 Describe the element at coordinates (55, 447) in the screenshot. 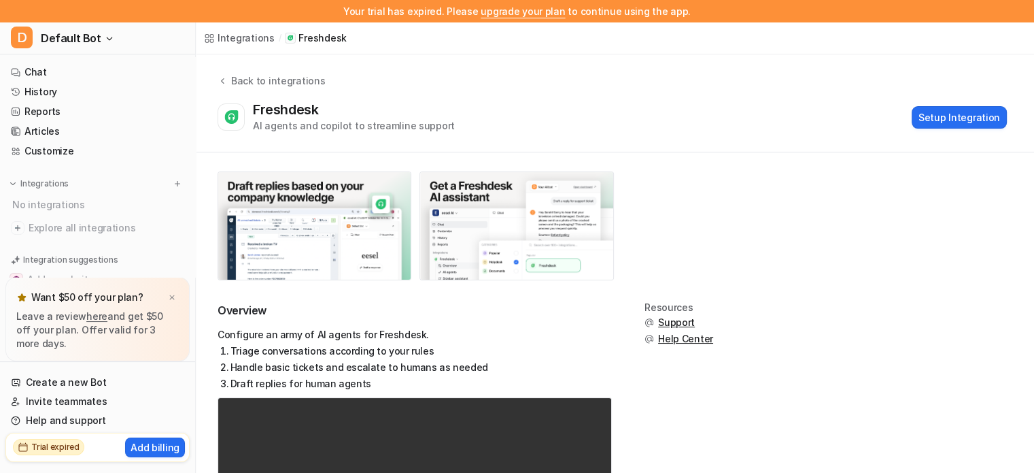

I see `h2: Trial expired` at that location.